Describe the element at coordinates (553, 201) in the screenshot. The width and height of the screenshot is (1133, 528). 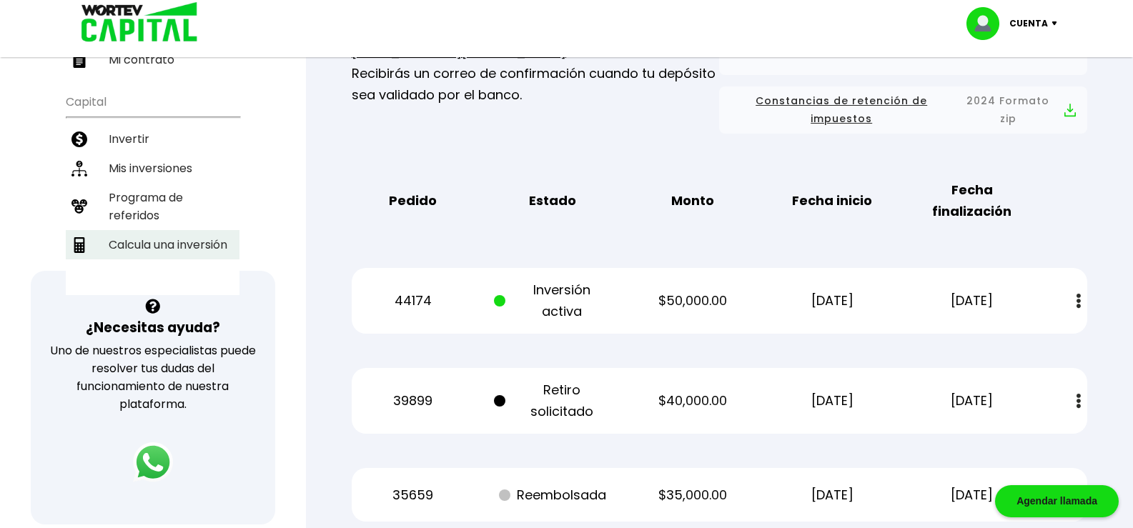
I see `b: Estado` at that location.